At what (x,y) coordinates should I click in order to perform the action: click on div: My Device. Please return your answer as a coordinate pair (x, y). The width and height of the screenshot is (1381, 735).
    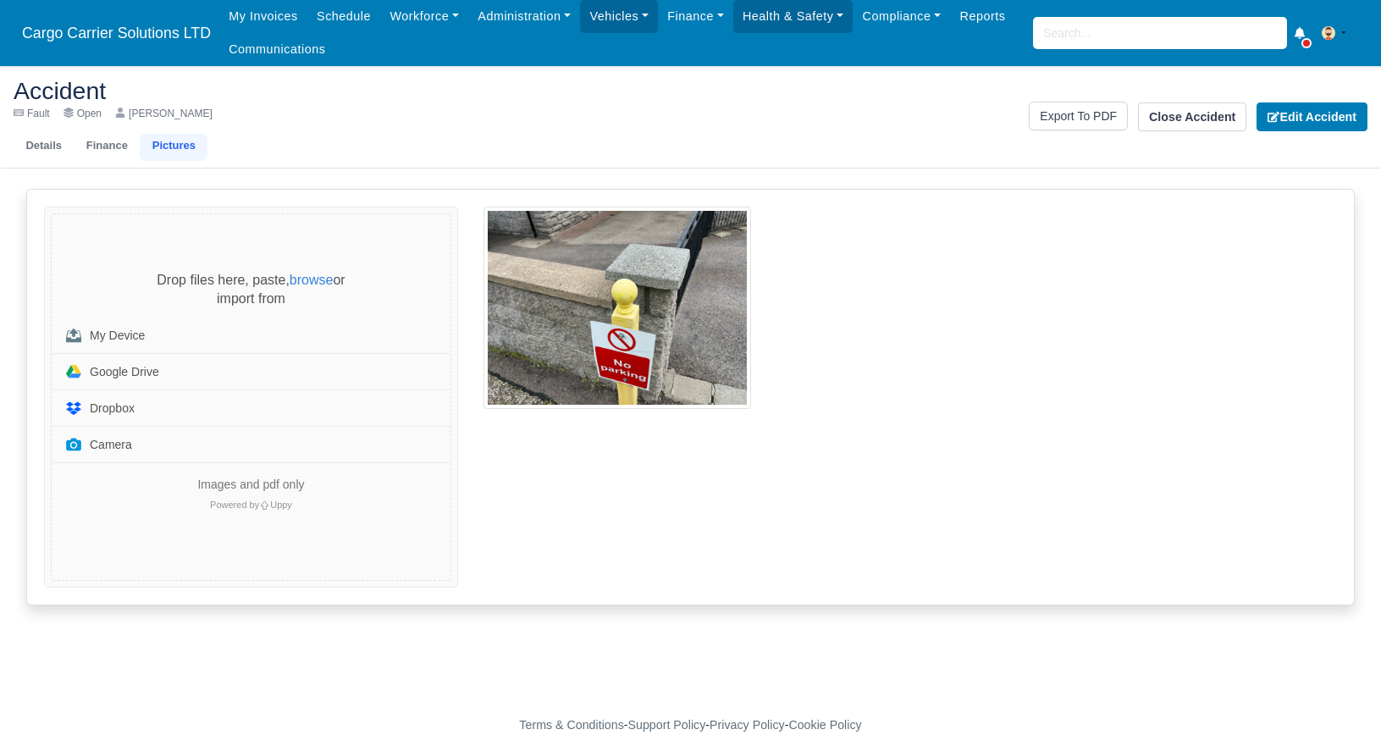
    Looking at the image, I should click on (117, 335).